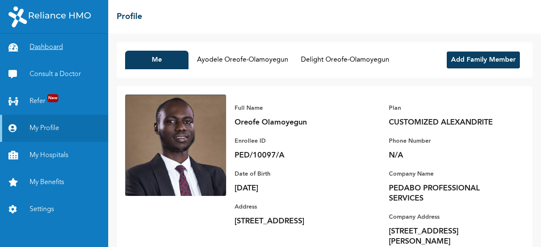 The image size is (541, 247). What do you see at coordinates (294, 156) in the screenshot?
I see `p: PED/10097/A` at bounding box center [294, 156].